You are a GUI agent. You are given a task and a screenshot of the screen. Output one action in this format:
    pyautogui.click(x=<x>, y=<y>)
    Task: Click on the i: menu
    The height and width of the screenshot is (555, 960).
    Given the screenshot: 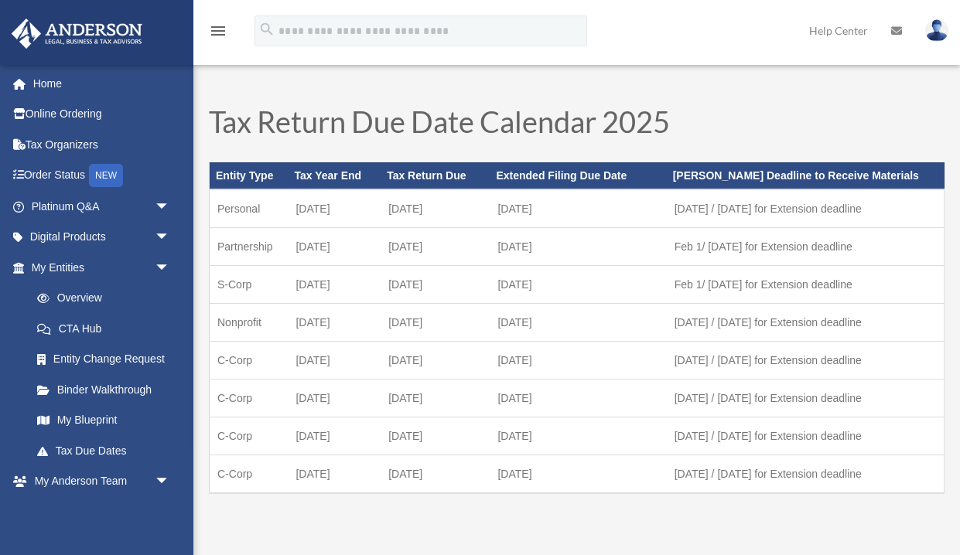 What is the action you would take?
    pyautogui.click(x=218, y=31)
    